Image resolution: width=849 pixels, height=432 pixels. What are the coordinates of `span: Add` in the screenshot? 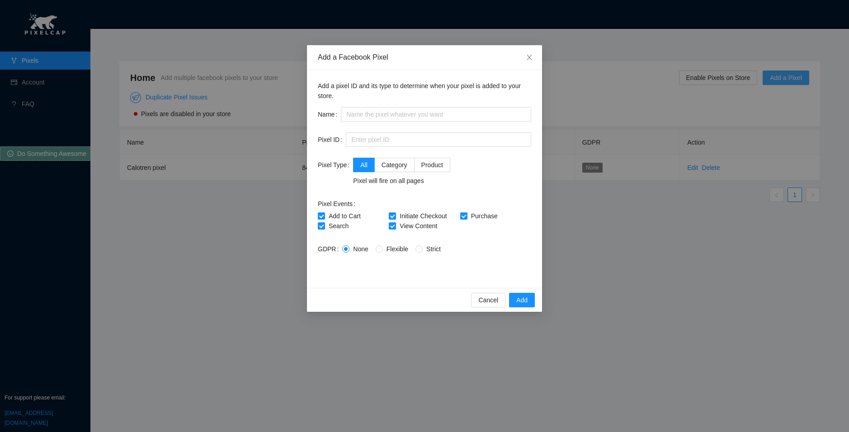 It's located at (522, 300).